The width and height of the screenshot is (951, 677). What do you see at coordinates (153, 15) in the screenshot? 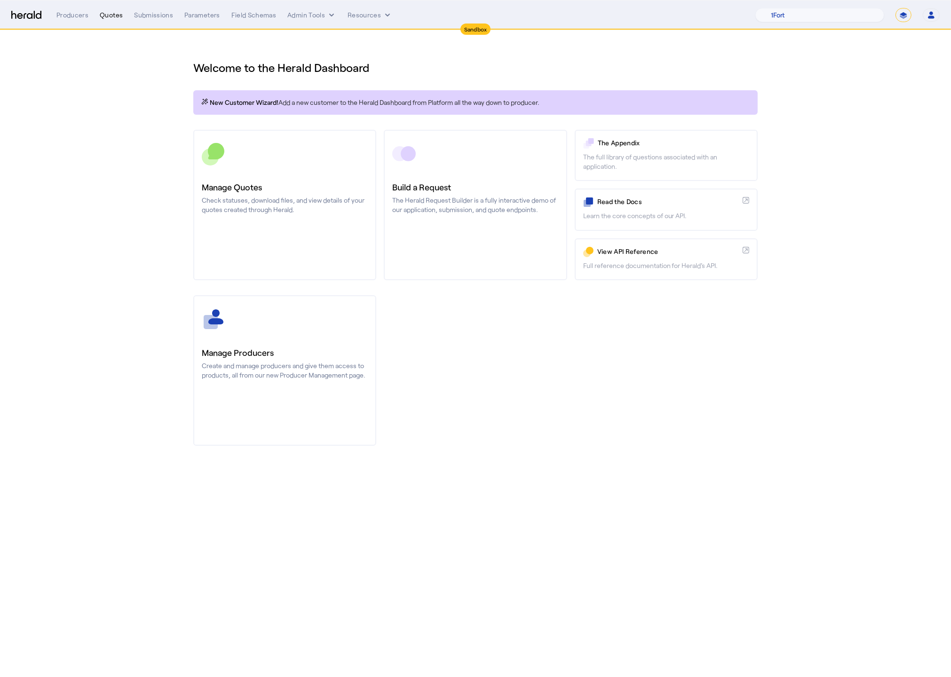
I see `div: Submissions` at bounding box center [153, 15].